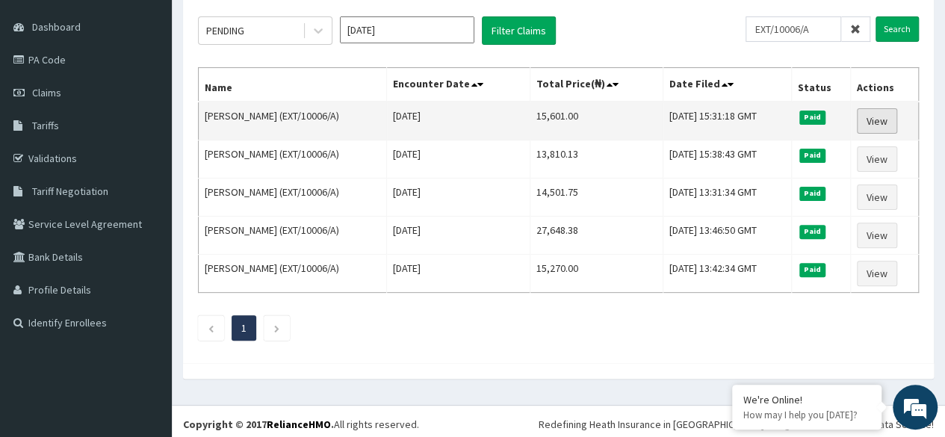 The image size is (945, 437). What do you see at coordinates (70, 191) in the screenshot?
I see `span: Tariff Negotiation` at bounding box center [70, 191].